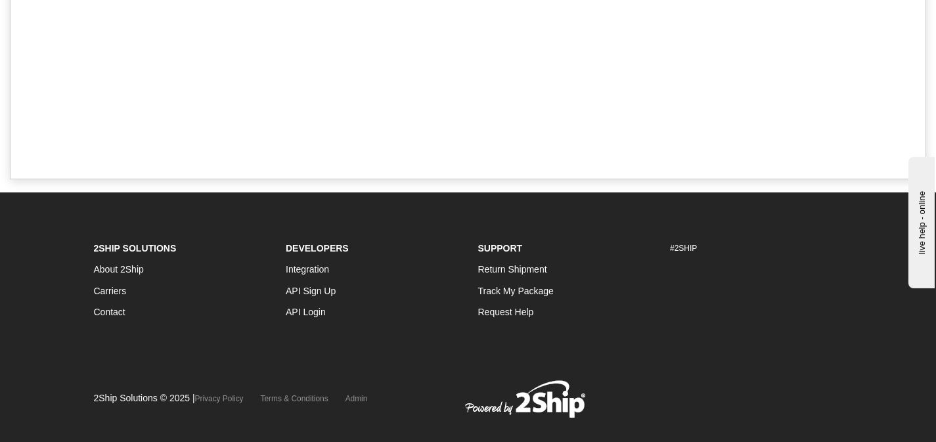 The image size is (936, 442). What do you see at coordinates (294, 399) in the screenshot?
I see `a: Terms & Conditions` at bounding box center [294, 399].